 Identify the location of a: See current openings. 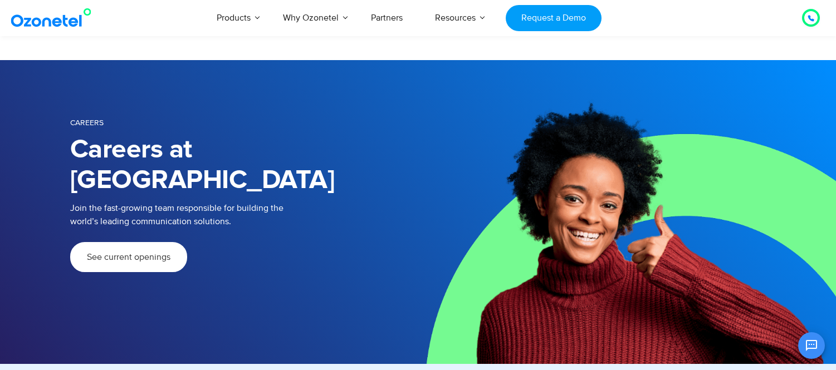
(129, 257).